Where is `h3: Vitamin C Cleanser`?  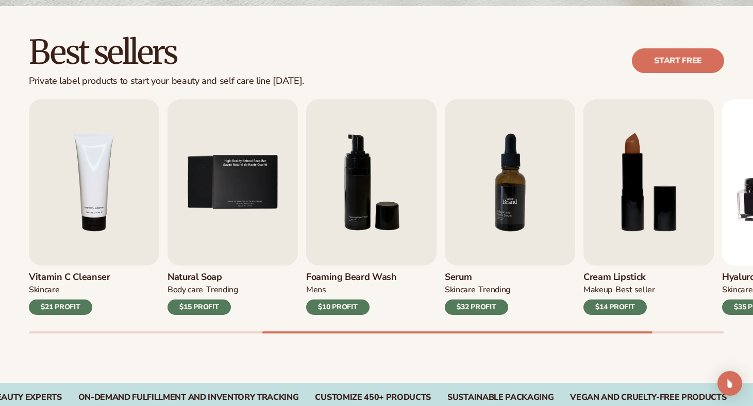
h3: Vitamin C Cleanser is located at coordinates (70, 278).